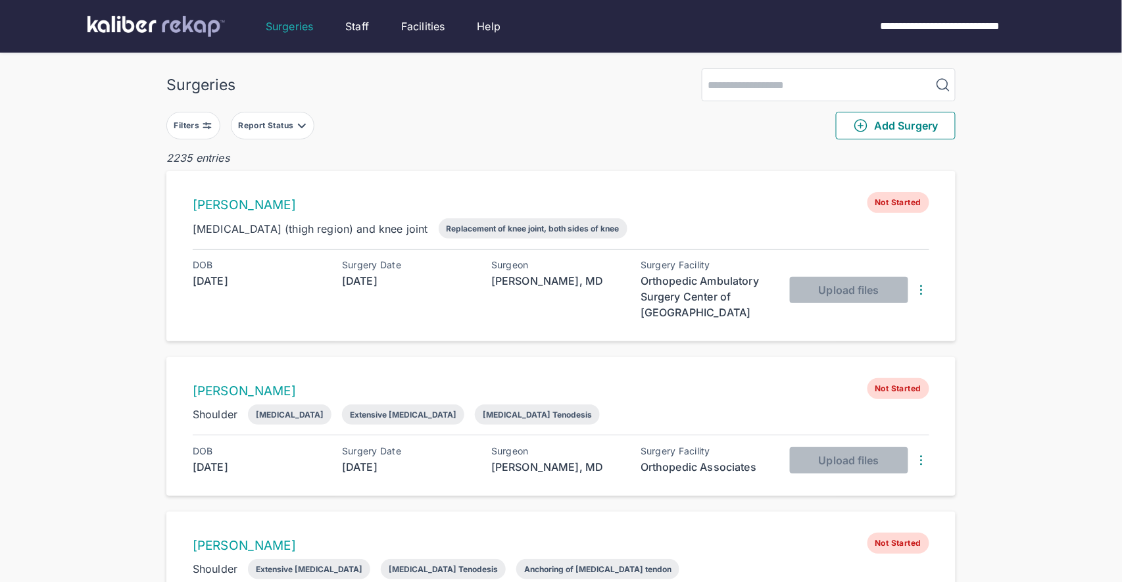  I want to click on a: Help, so click(489, 26).